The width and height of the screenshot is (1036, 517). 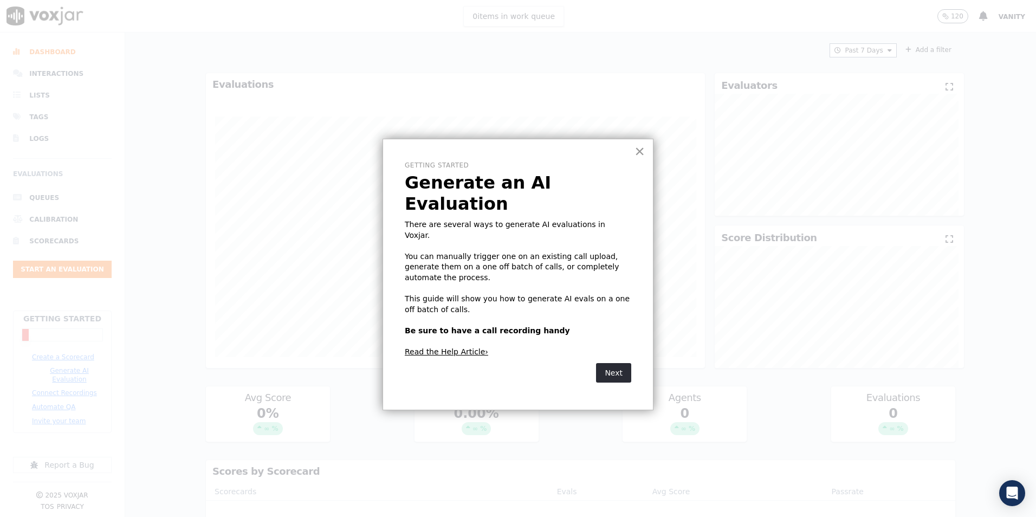 What do you see at coordinates (518, 230) in the screenshot?
I see `p: There are several ways to generate AI evaluations in Voxjar.` at bounding box center [518, 230].